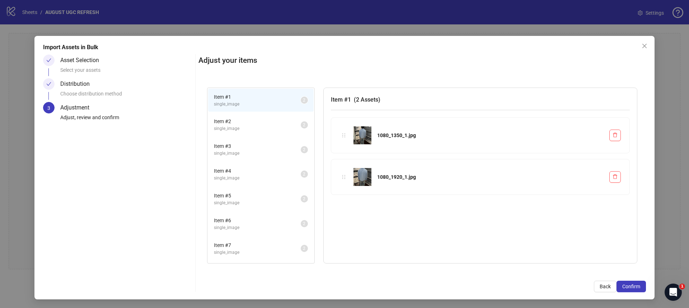  What do you see at coordinates (363, 135) in the screenshot?
I see `img: 1080_1350_1.jpg` at bounding box center [363, 135].